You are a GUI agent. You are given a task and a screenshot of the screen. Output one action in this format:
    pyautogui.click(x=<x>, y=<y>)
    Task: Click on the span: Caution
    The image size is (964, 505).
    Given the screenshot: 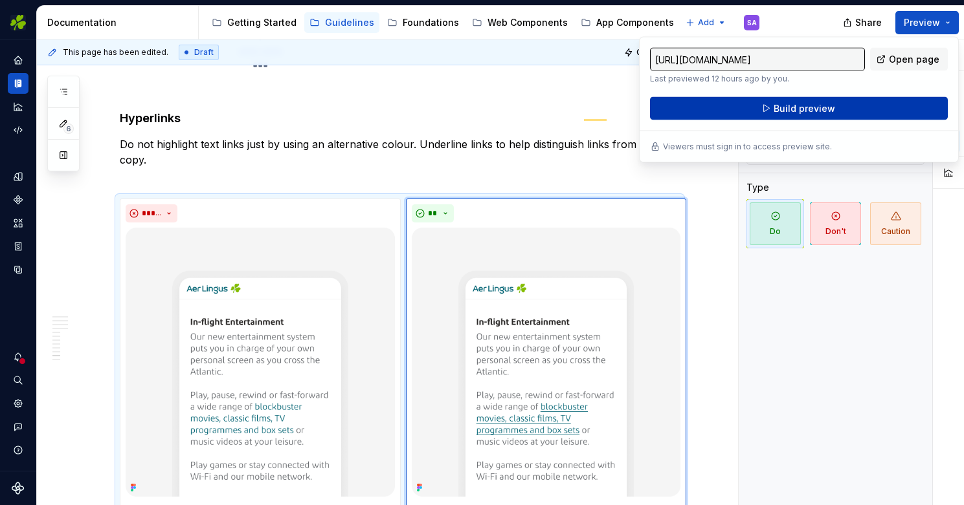 What is the action you would take?
    pyautogui.click(x=895, y=224)
    